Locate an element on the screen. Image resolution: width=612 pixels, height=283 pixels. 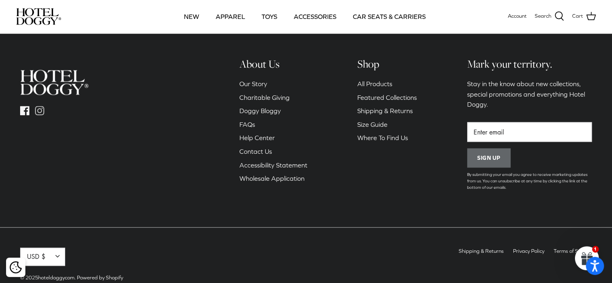
a: Featured Collections is located at coordinates (387, 97).